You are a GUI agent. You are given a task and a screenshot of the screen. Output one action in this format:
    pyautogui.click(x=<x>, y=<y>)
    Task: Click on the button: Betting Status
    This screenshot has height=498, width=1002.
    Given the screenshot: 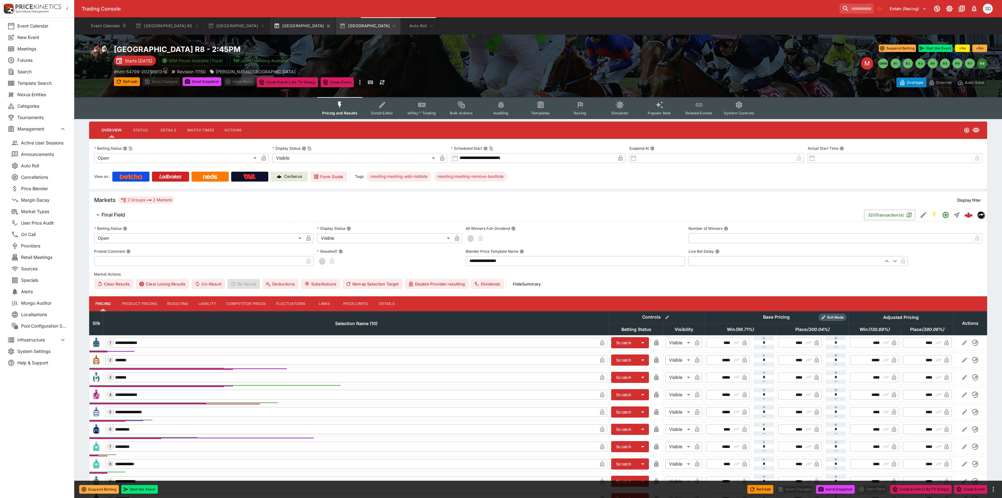 What is the action you would take?
    pyautogui.click(x=125, y=229)
    